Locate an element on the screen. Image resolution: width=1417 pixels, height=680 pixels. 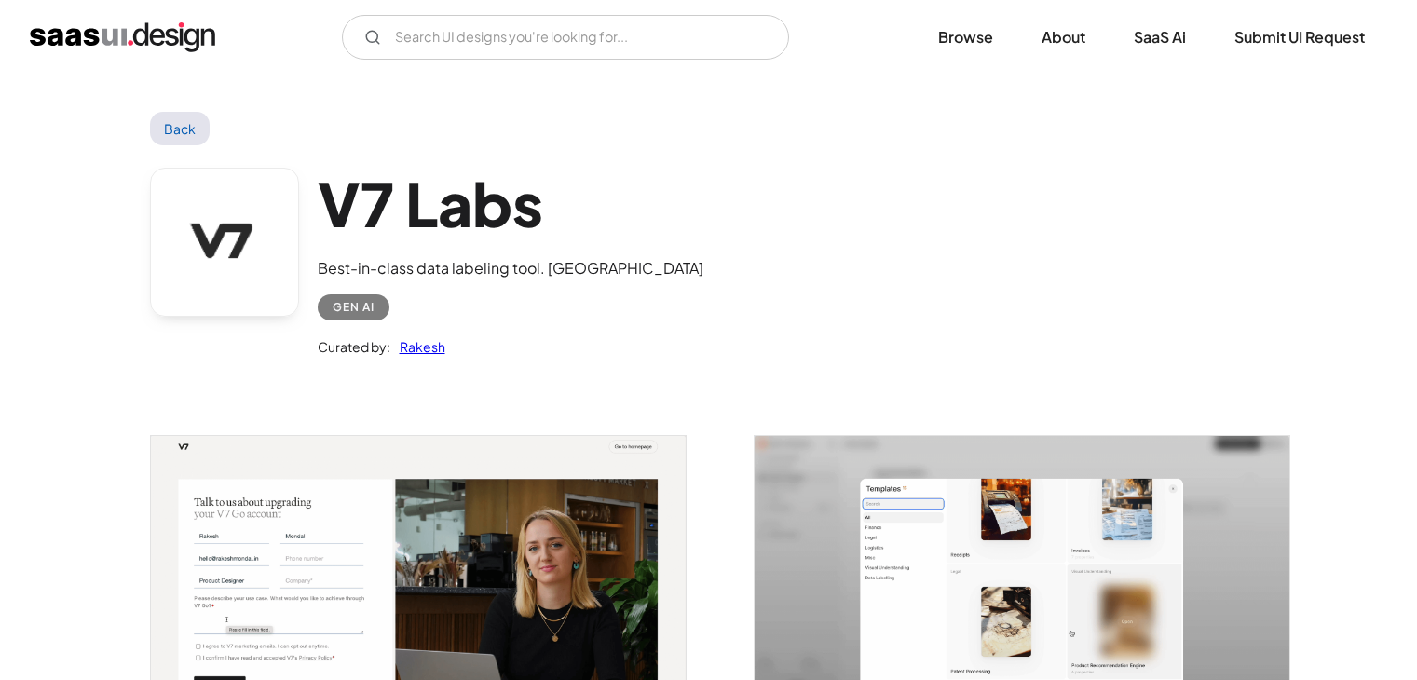
a: home is located at coordinates (122, 37).